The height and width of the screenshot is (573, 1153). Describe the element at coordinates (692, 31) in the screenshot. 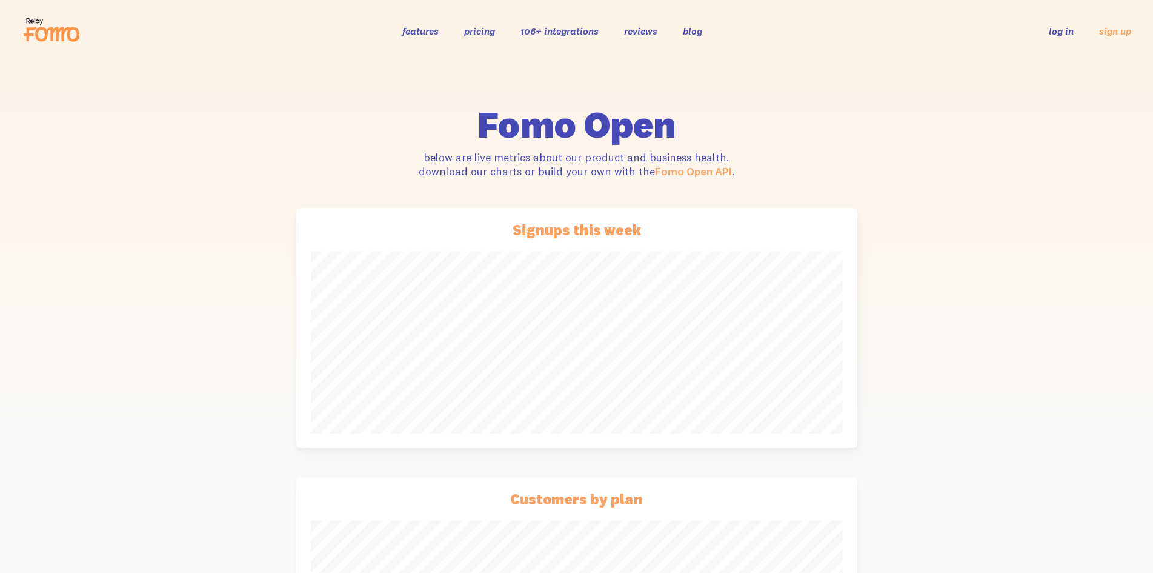

I see `a: blog` at that location.